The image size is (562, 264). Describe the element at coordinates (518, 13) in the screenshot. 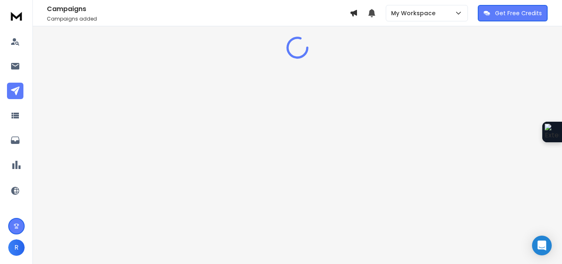

I see `p: Get Free Credits` at that location.